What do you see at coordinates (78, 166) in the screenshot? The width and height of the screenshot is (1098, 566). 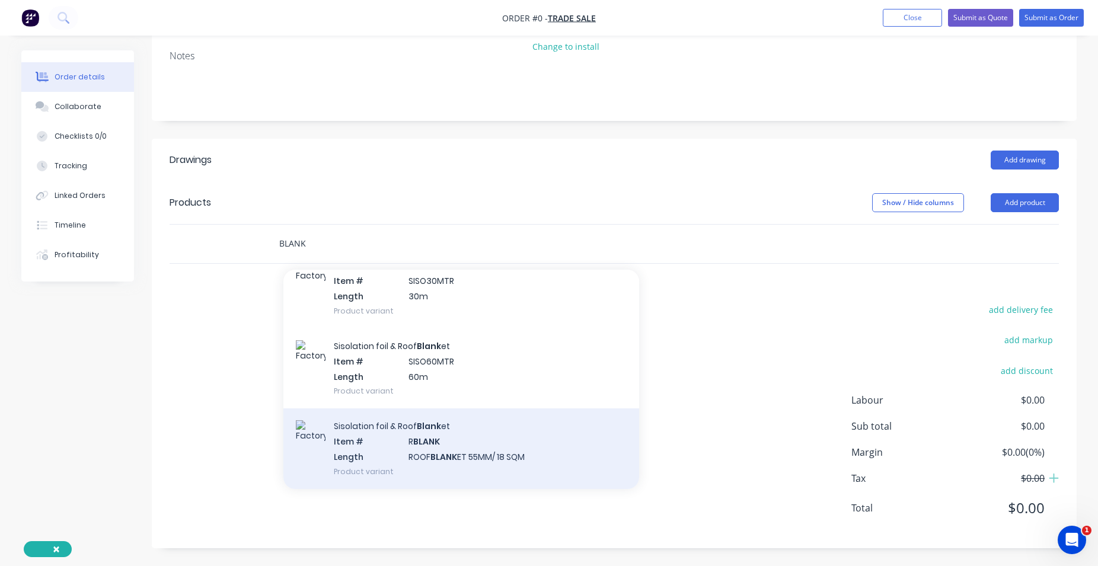 I see `button: Tracking` at bounding box center [78, 166].